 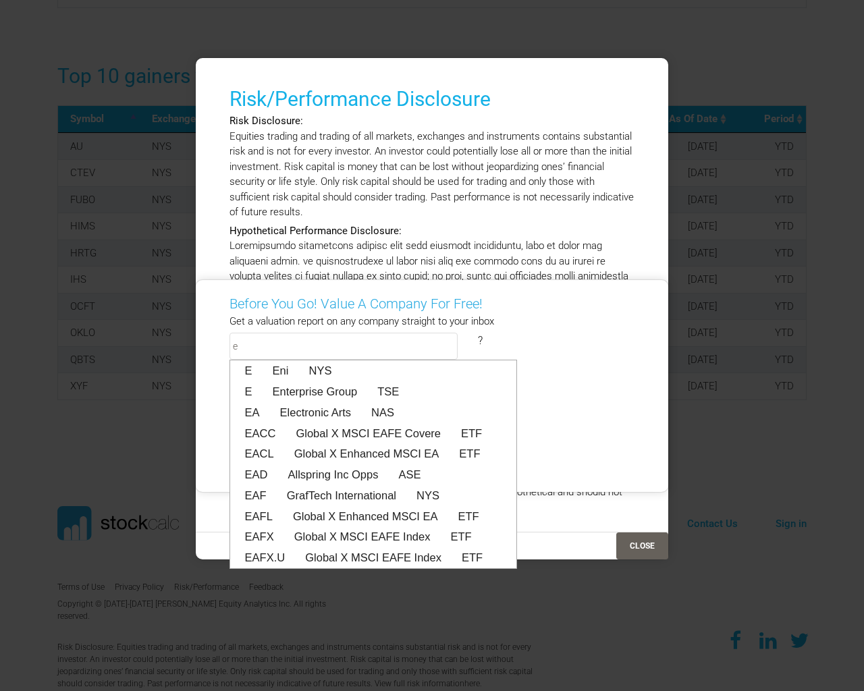 What do you see at coordinates (261, 433) in the screenshot?
I see `span: EACC` at bounding box center [261, 433].